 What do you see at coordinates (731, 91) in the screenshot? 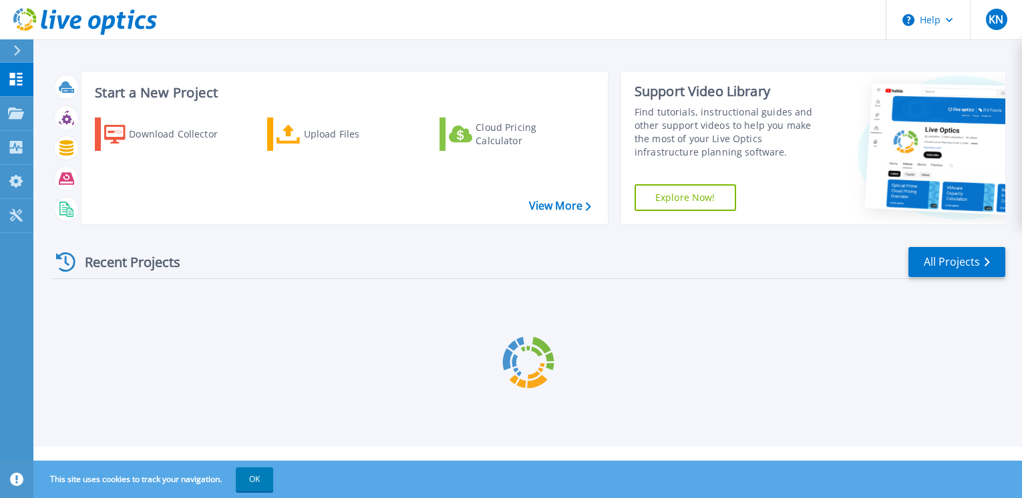
I see `div: Support Video Library` at bounding box center [731, 91].